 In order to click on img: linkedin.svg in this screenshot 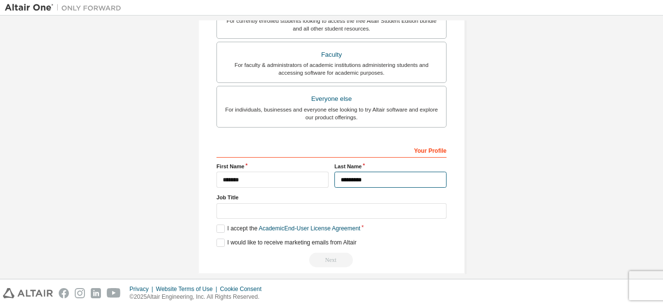, I will do `click(96, 293)`.